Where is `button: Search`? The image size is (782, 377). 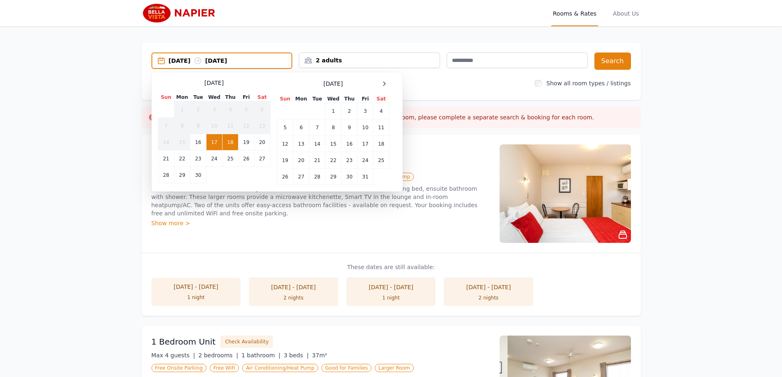 button: Search is located at coordinates (612, 61).